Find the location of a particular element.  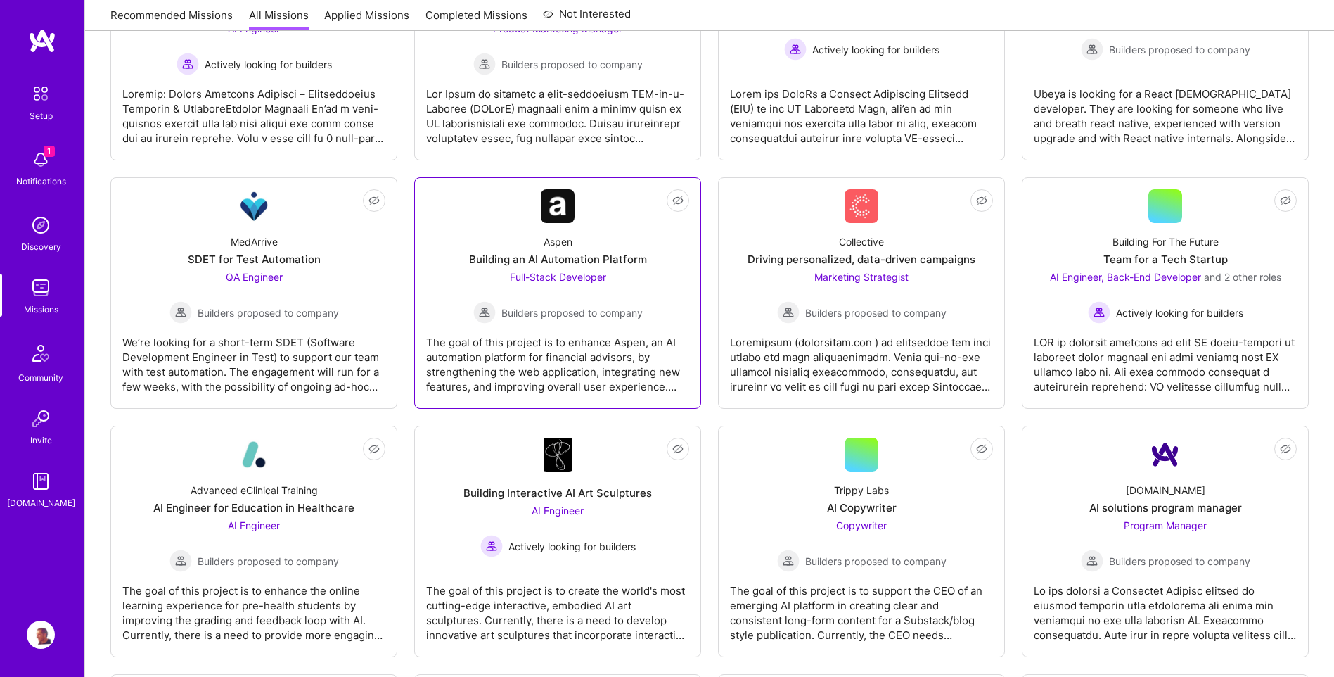

a: All Missions is located at coordinates (279, 19).